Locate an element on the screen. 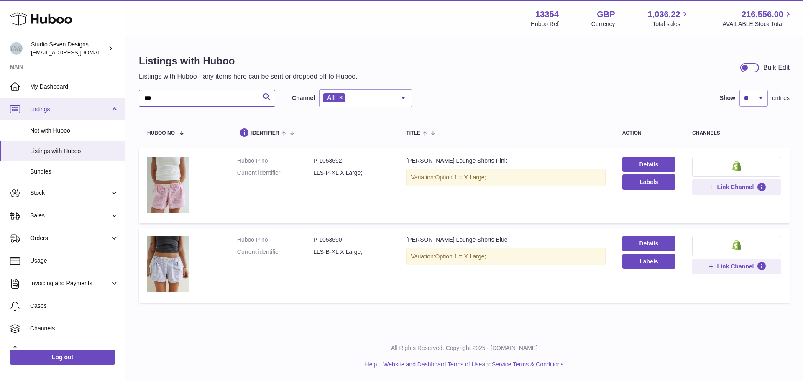 This screenshot has width=803, height=381. strong: 13354 is located at coordinates (547, 14).